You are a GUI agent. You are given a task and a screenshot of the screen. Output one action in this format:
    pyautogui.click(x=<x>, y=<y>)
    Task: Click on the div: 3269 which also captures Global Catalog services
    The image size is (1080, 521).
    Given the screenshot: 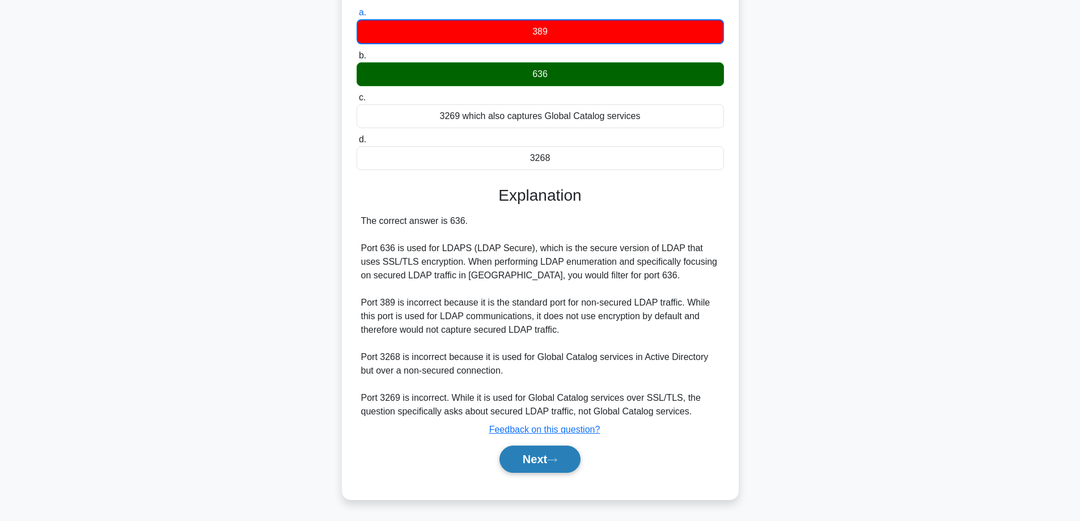 What is the action you would take?
    pyautogui.click(x=540, y=116)
    